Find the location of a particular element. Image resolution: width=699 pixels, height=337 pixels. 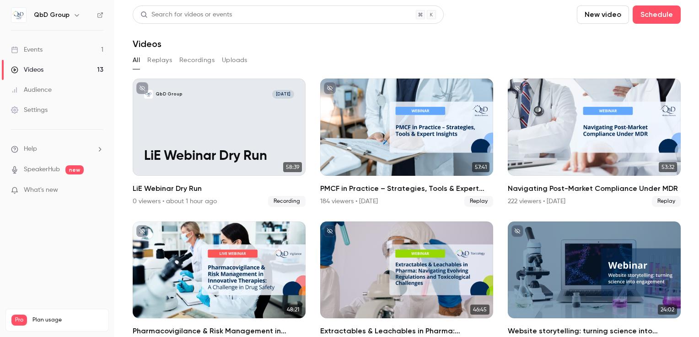

span: What's new is located at coordinates (41, 190).